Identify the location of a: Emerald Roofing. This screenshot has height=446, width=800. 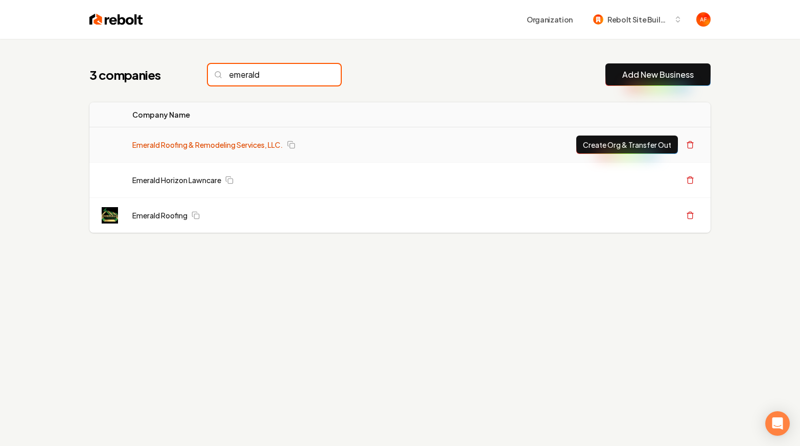
(160, 215).